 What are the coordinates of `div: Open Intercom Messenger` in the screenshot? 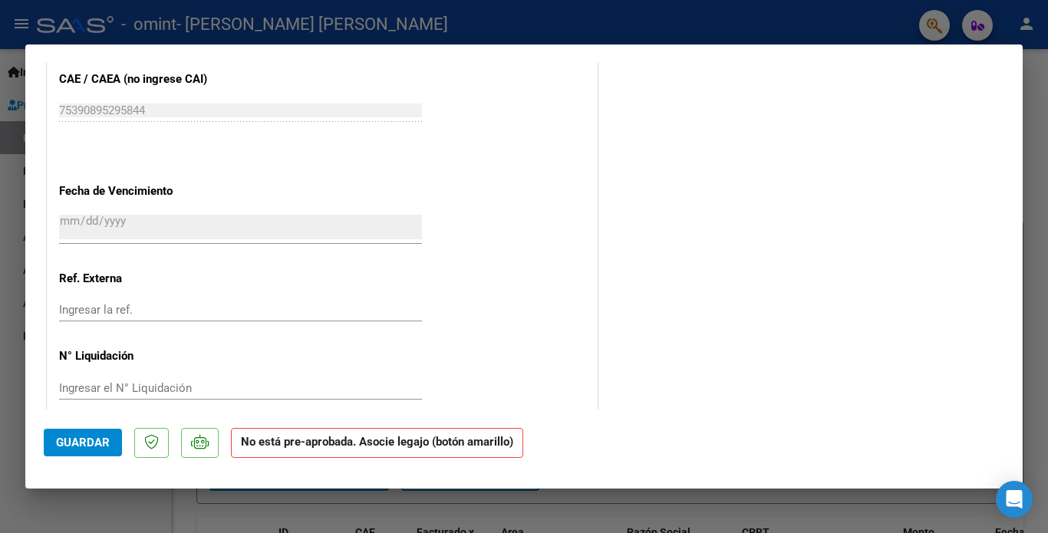 It's located at (1014, 499).